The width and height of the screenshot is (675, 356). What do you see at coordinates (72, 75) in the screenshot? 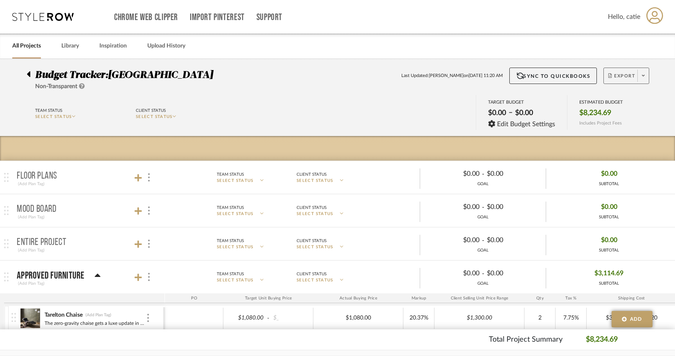
I see `span: Budget Tracker:` at bounding box center [72, 75].